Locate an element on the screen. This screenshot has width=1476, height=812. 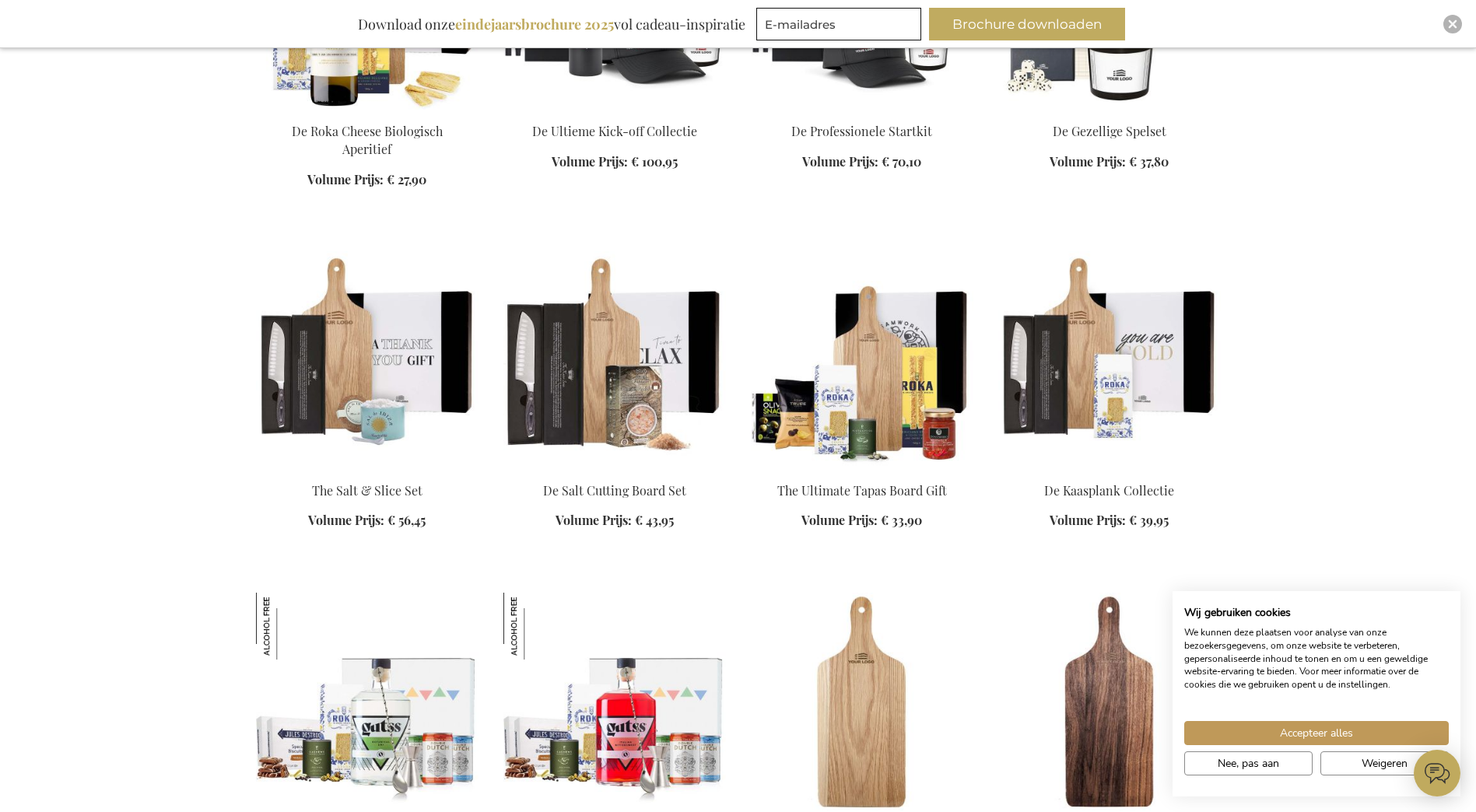
img: Close is located at coordinates (1452, 24).